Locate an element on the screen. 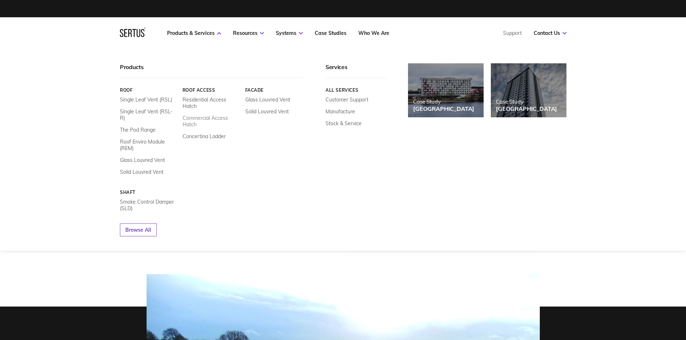  a: Concertina Ladder is located at coordinates (204, 137).